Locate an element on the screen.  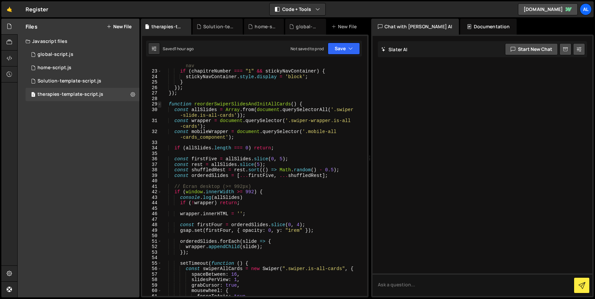
div: 31 is located at coordinates (152, 123).